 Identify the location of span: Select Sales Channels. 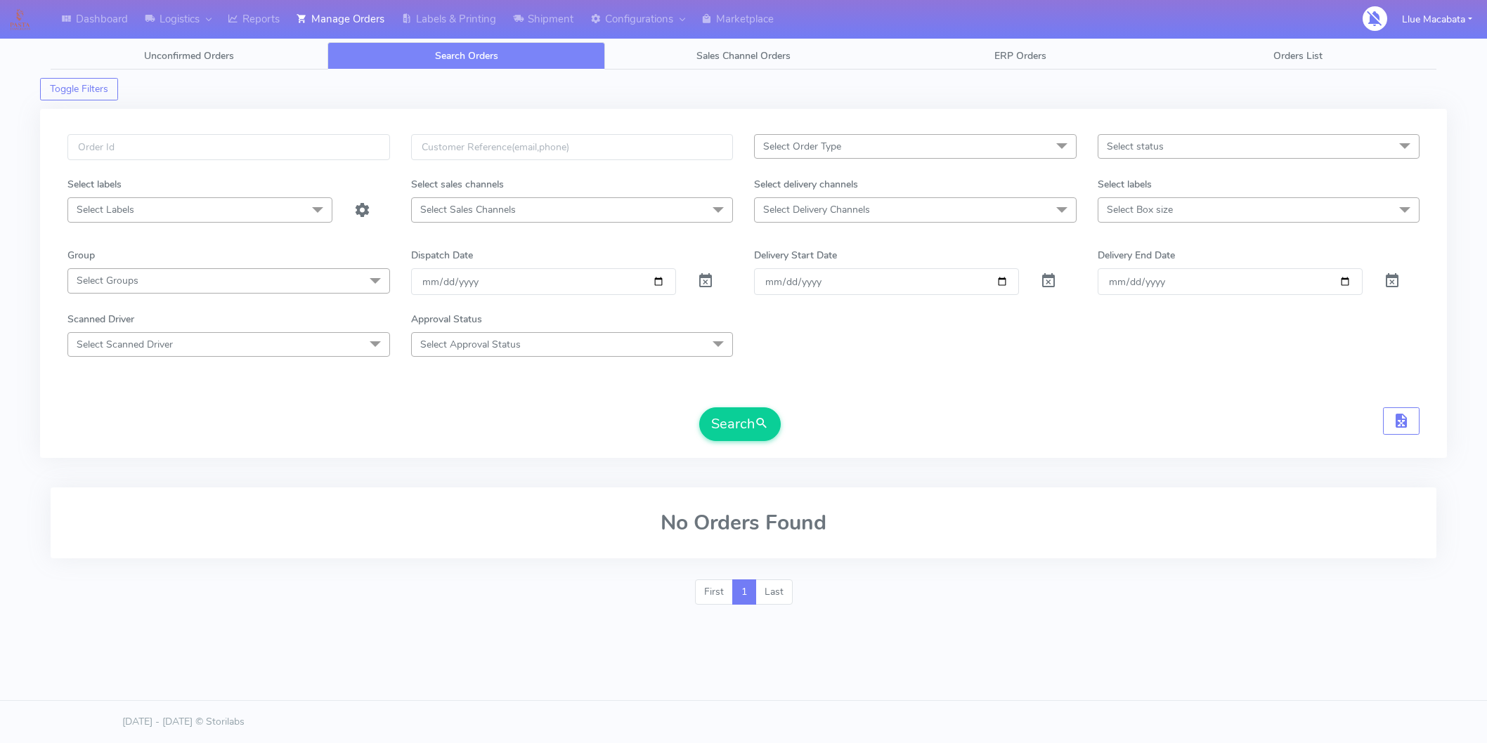
(468, 209).